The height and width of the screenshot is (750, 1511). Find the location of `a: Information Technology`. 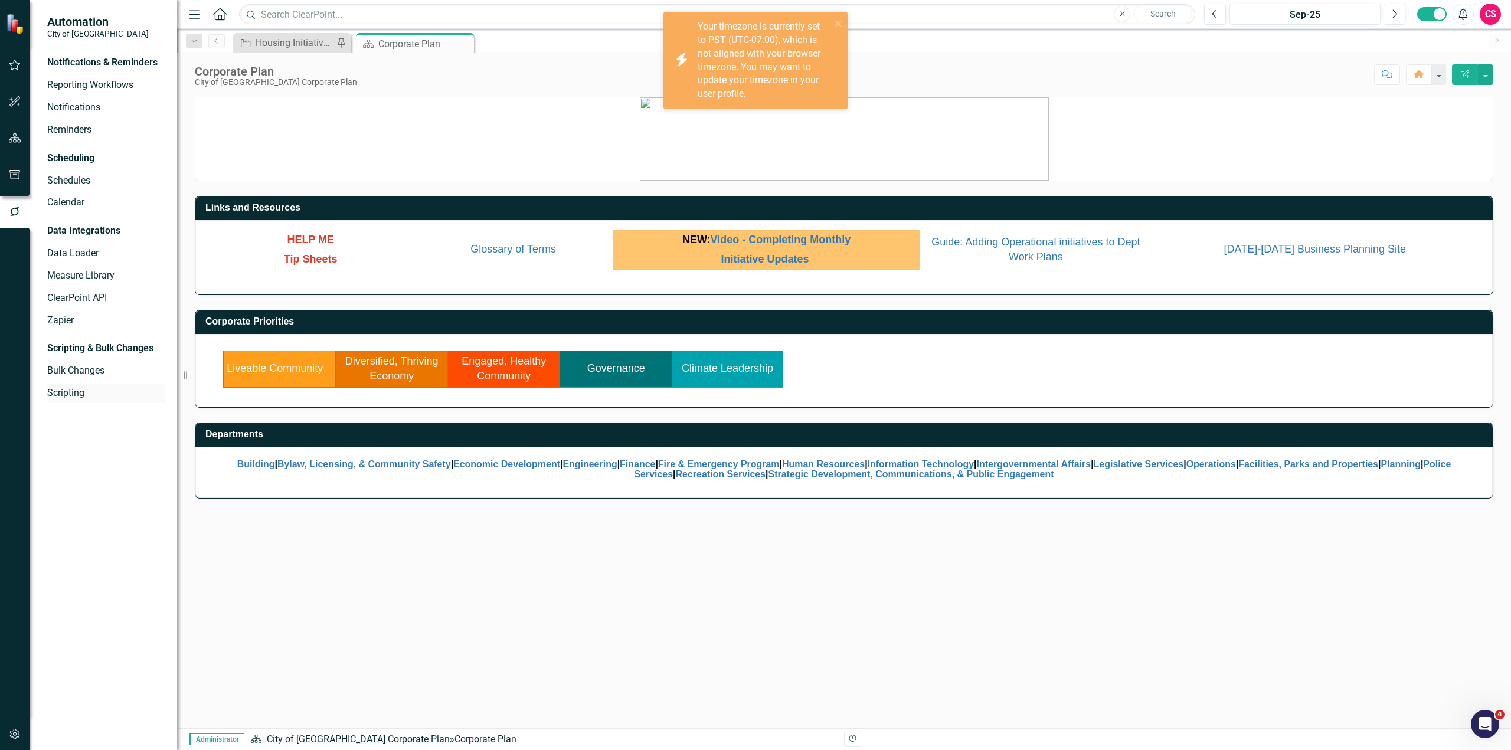

a: Information Technology is located at coordinates (920, 464).